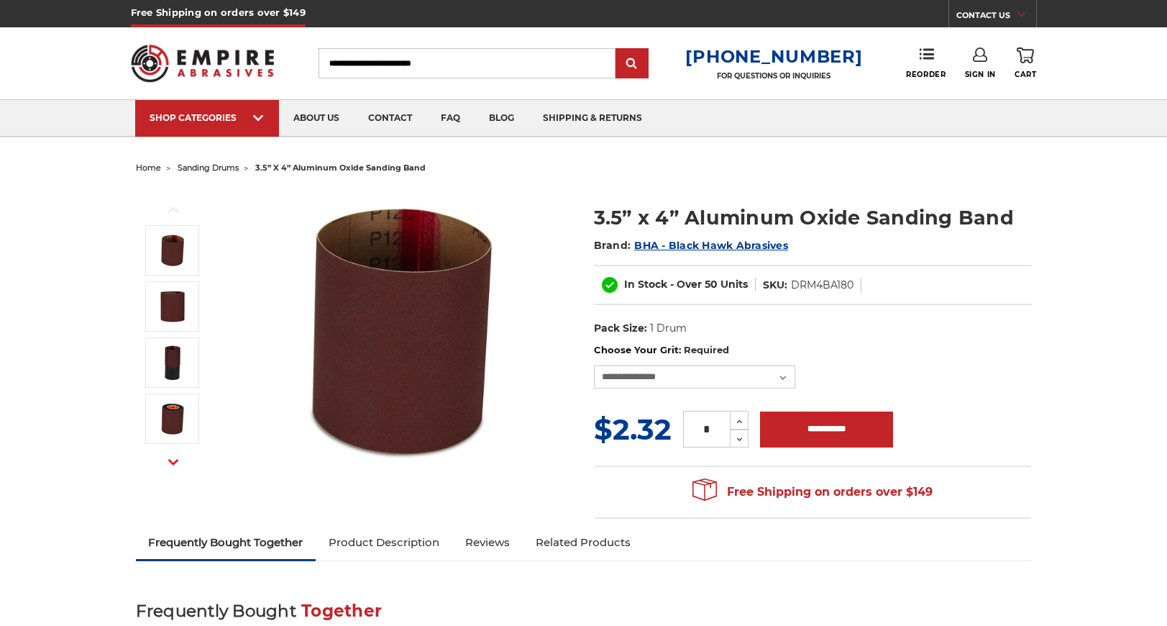 The image size is (1167, 626). I want to click on span: 50, so click(711, 284).